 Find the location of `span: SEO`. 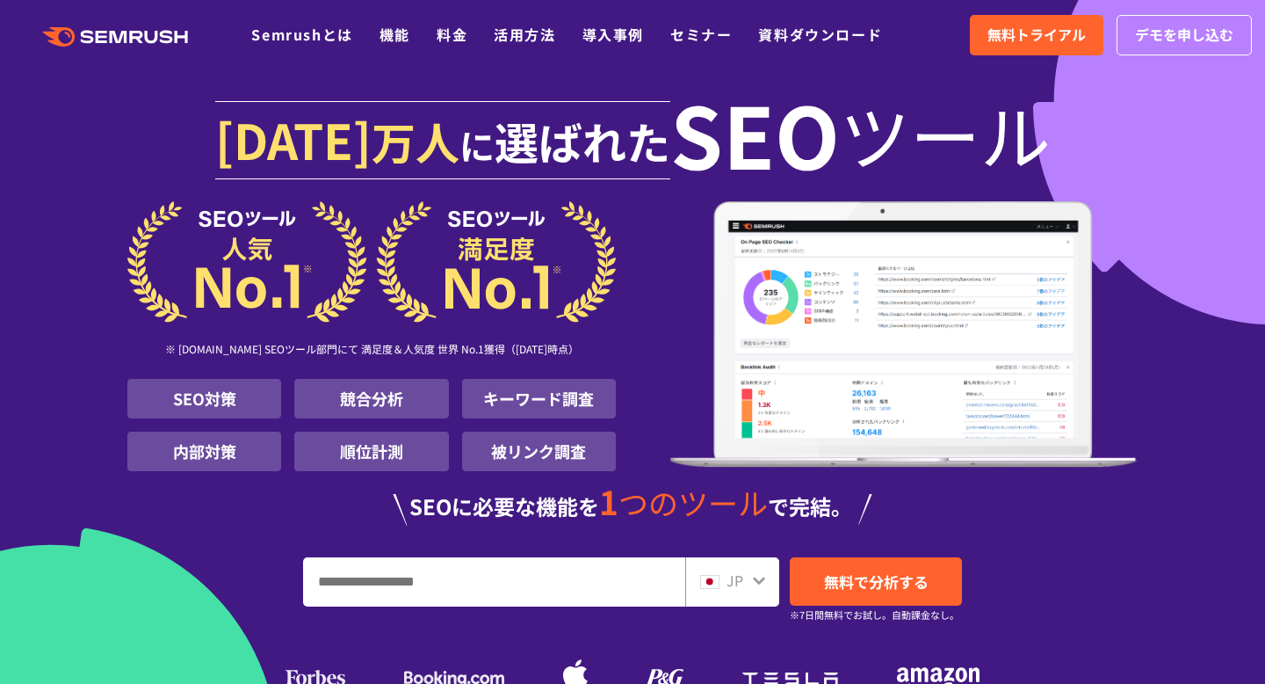

span: SEO is located at coordinates (755, 134).